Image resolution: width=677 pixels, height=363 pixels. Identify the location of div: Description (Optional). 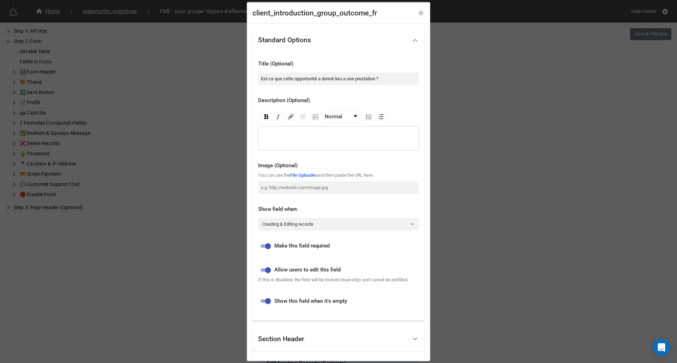
(338, 101).